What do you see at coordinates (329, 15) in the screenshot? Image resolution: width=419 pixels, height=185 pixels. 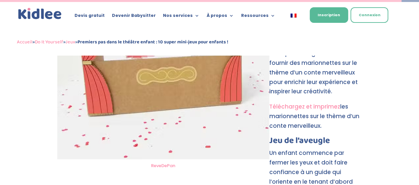 I see `a: Inscription` at bounding box center [329, 15].